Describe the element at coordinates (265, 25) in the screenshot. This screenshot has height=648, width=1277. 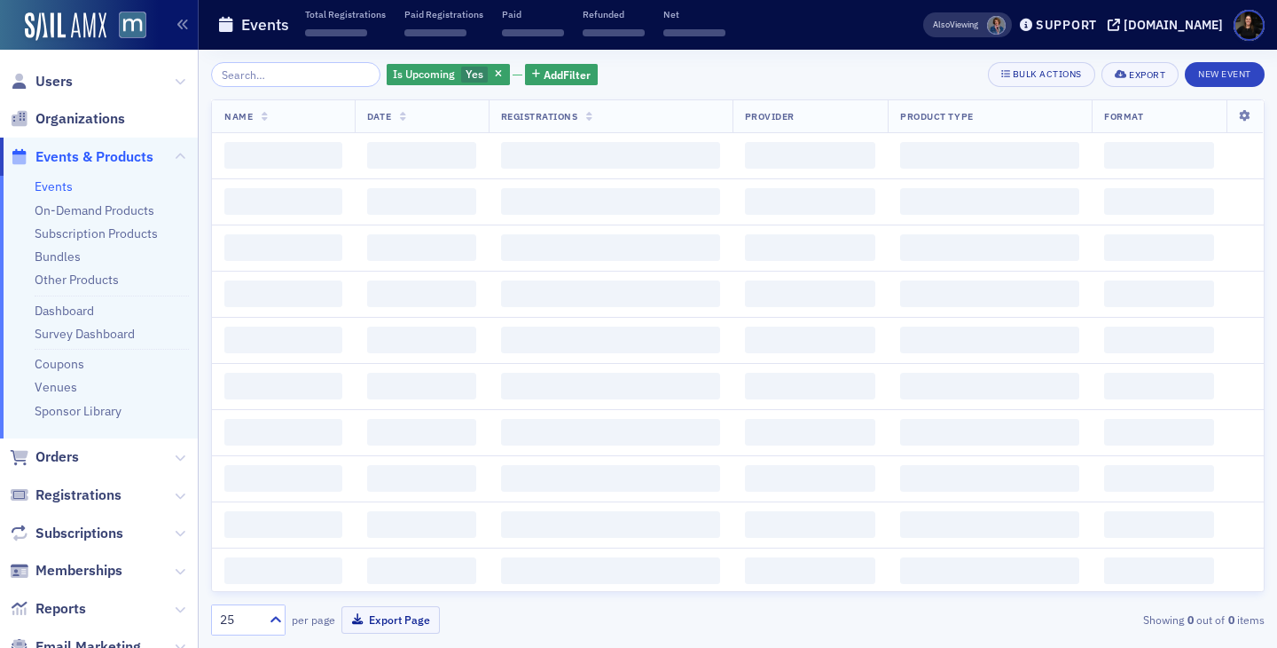
I see `h1: Events` at that location.